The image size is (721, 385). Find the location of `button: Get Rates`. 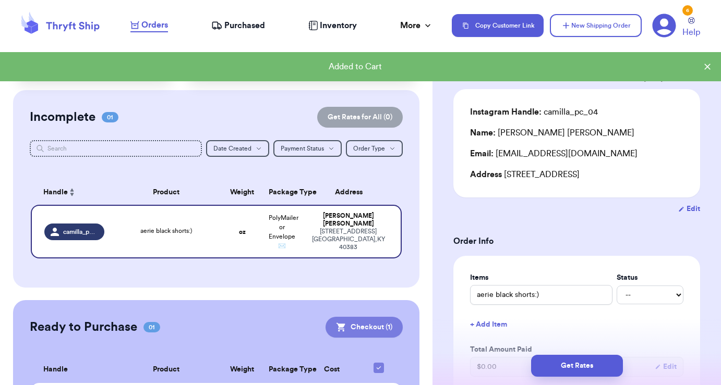

button: Get Rates is located at coordinates (577, 366).